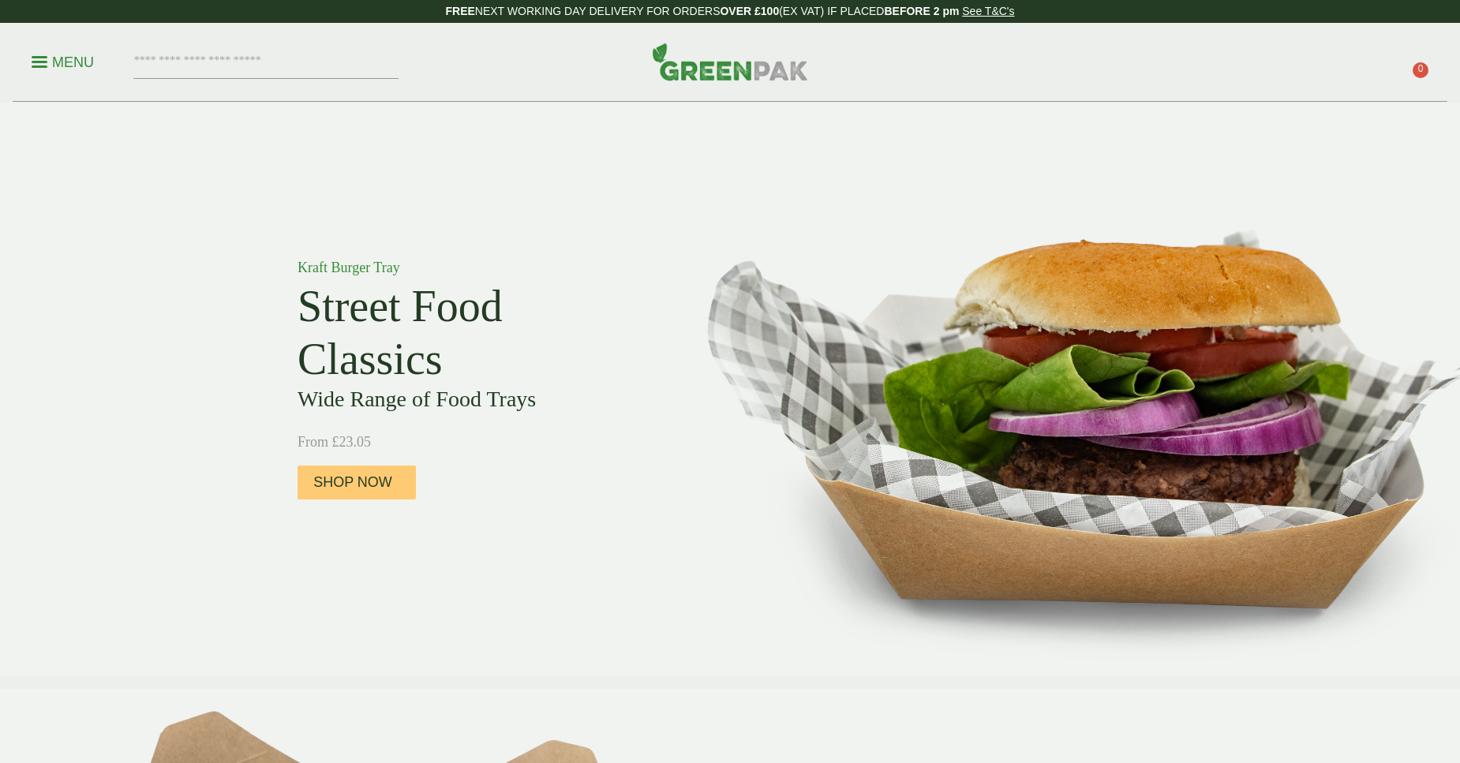 This screenshot has height=763, width=1460. What do you see at coordinates (62, 62) in the screenshot?
I see `p: Menu` at bounding box center [62, 62].